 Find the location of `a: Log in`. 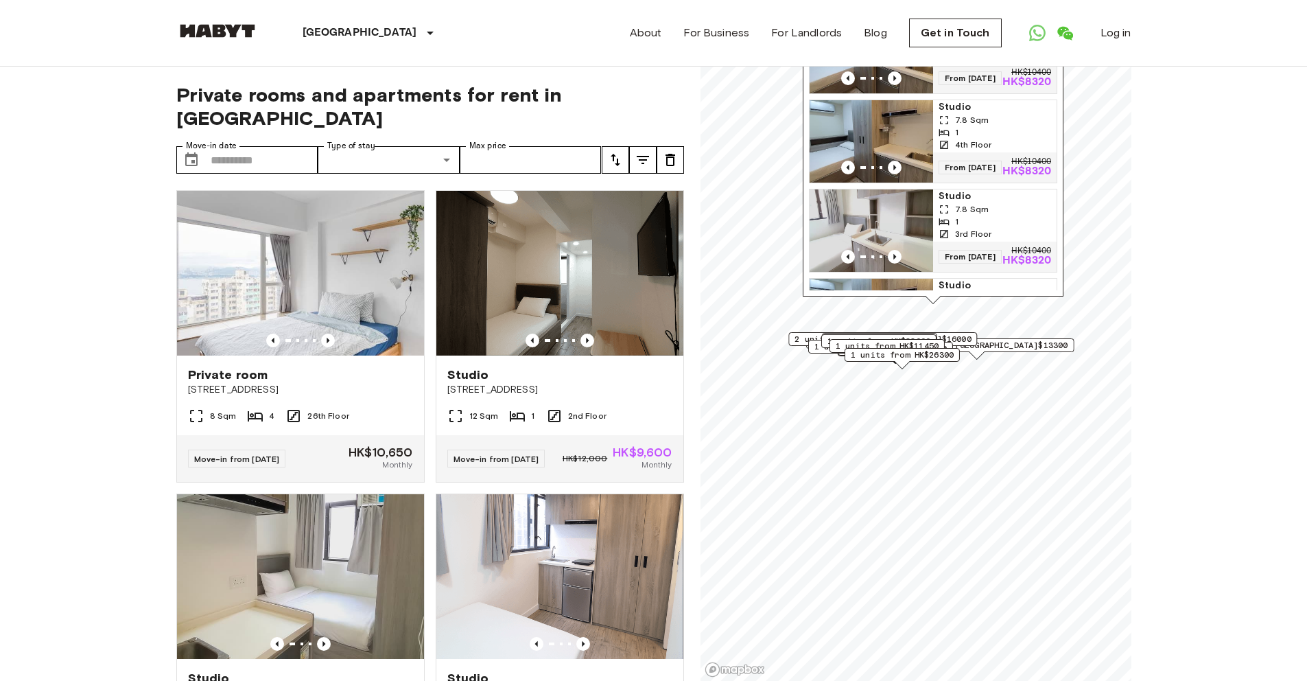

a: Log in is located at coordinates (1116, 33).